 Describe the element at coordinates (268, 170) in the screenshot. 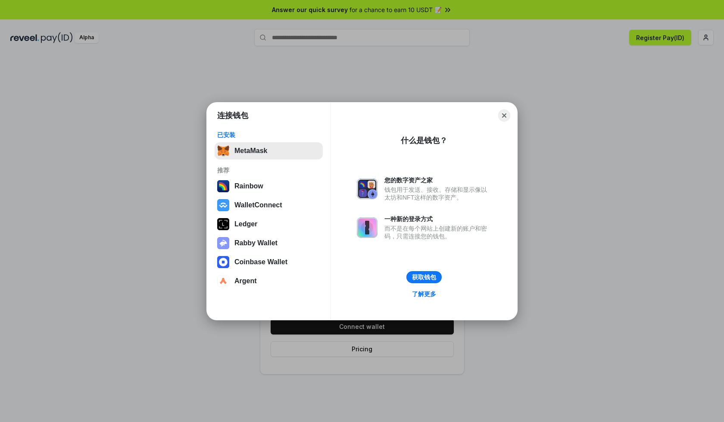

I see `div: 推荐` at that location.